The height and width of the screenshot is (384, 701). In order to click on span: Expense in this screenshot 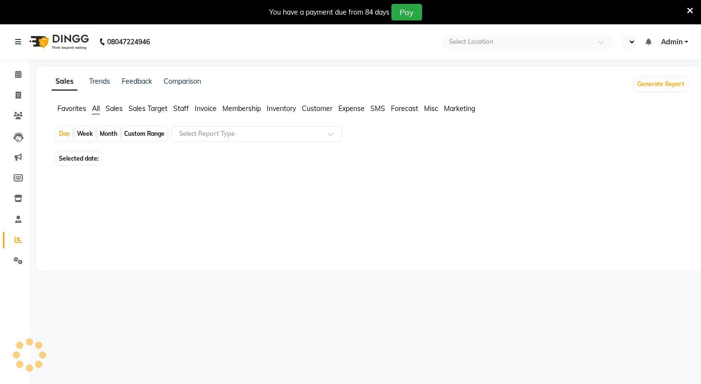, I will do `click(351, 109)`.